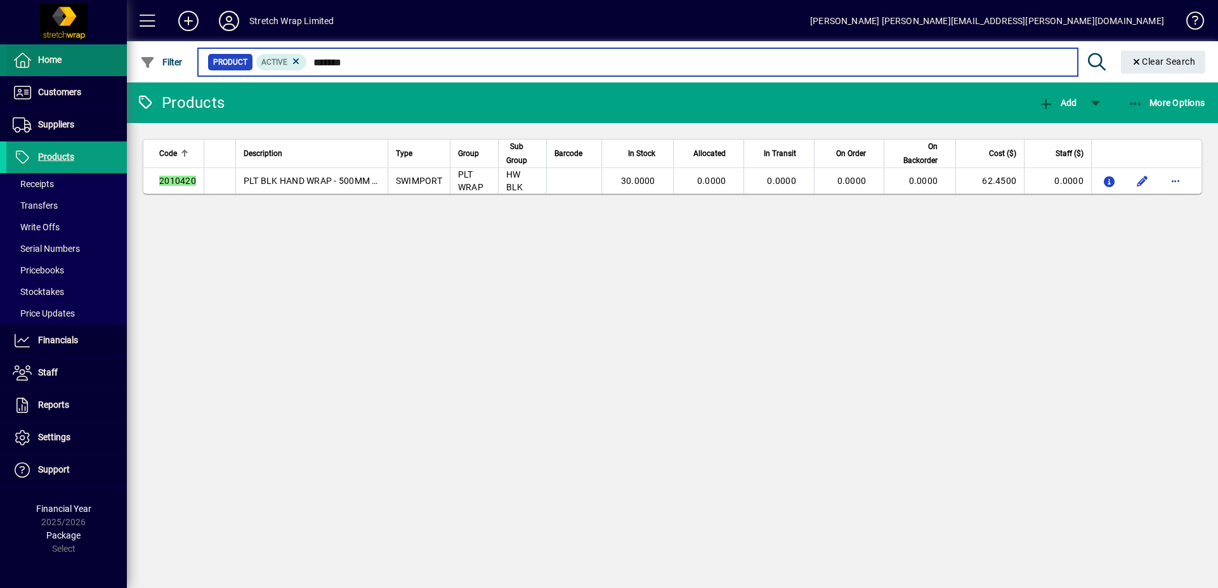 This screenshot has width=1218, height=588. Describe the element at coordinates (35, 206) in the screenshot. I see `span: Transfers` at that location.